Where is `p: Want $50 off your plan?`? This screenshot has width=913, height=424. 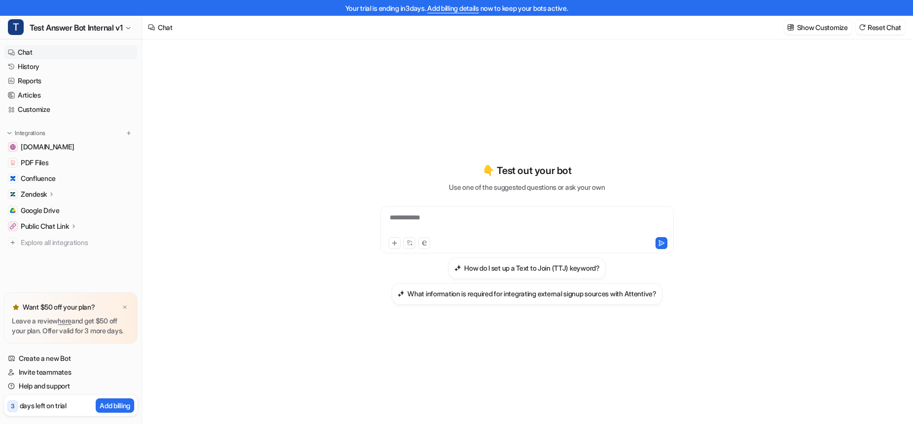
p: Want $50 off your plan? is located at coordinates (59, 307).